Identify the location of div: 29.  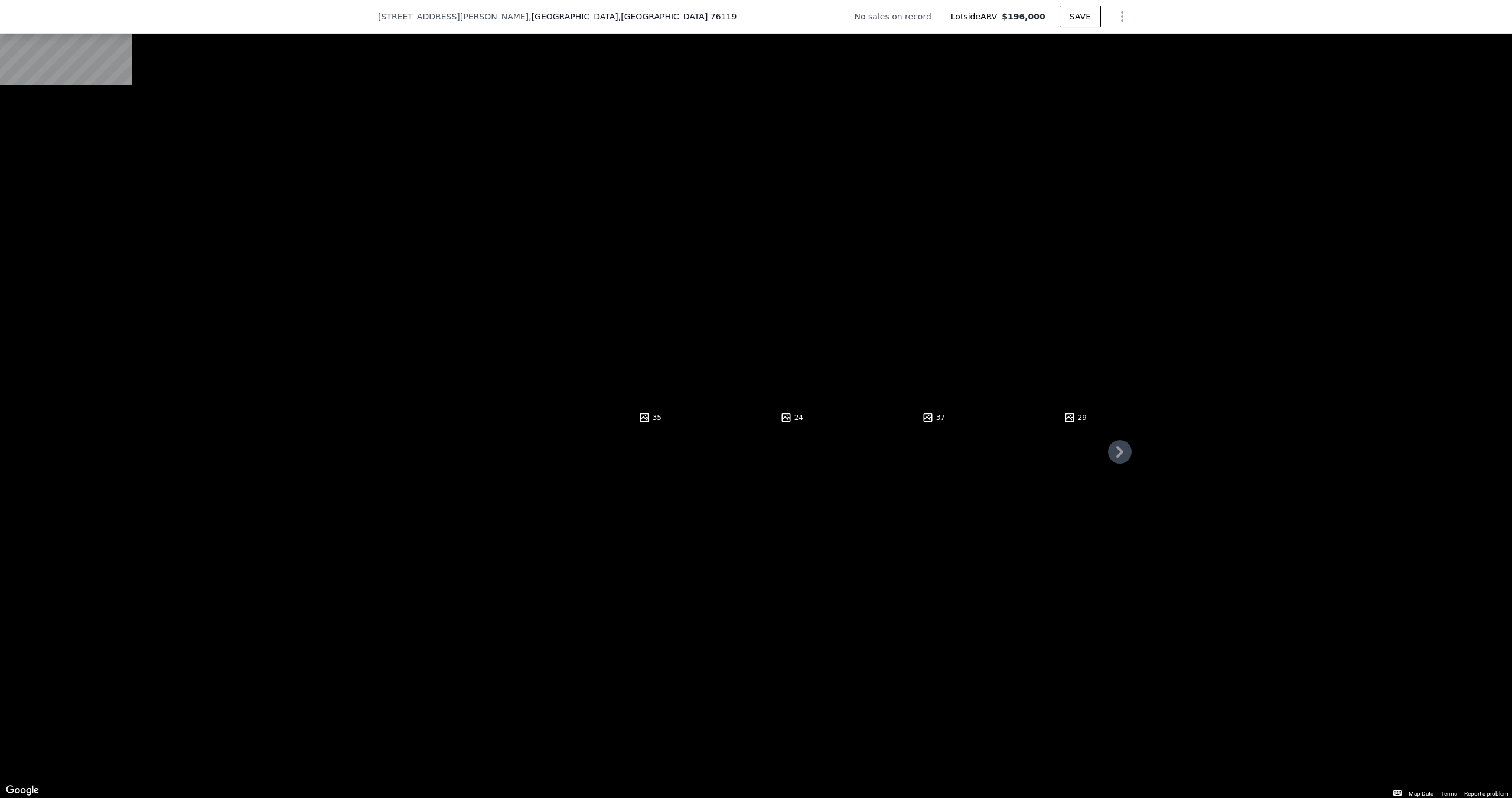
(1075, 418).